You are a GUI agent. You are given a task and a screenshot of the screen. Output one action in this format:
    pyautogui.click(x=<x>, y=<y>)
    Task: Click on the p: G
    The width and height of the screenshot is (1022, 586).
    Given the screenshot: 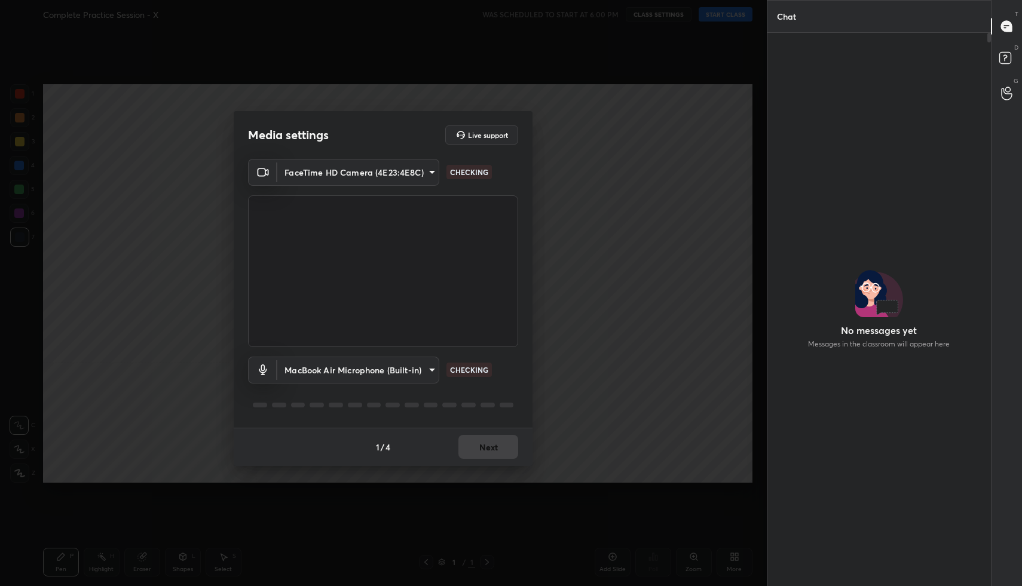 What is the action you would take?
    pyautogui.click(x=1016, y=81)
    